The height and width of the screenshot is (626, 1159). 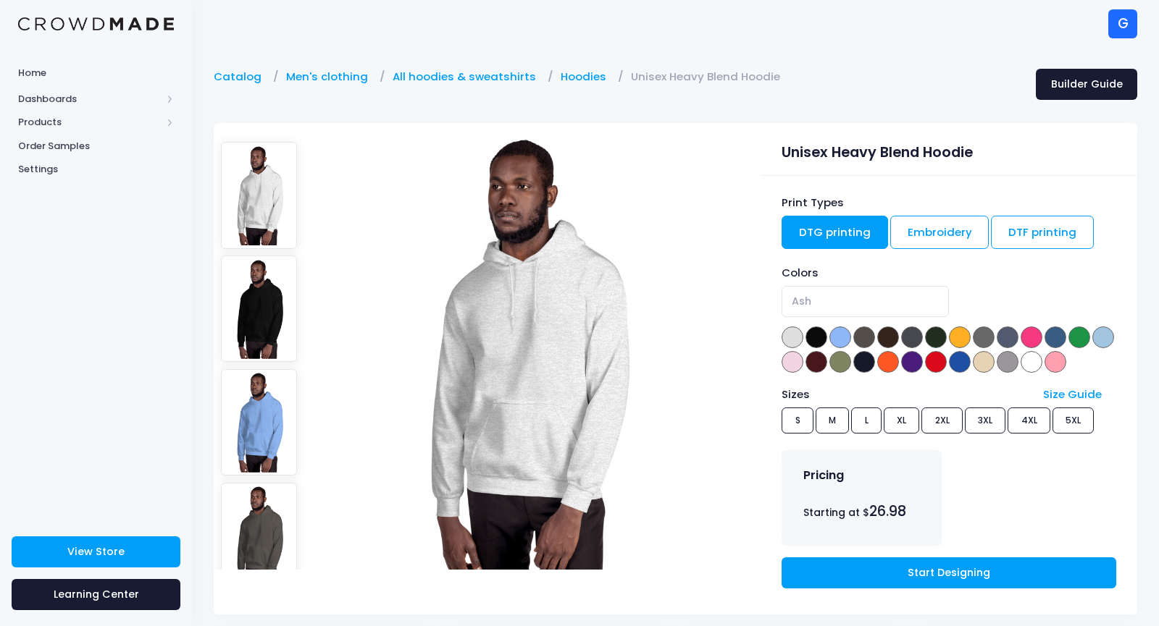 What do you see at coordinates (96, 146) in the screenshot?
I see `span: Order Samples` at bounding box center [96, 146].